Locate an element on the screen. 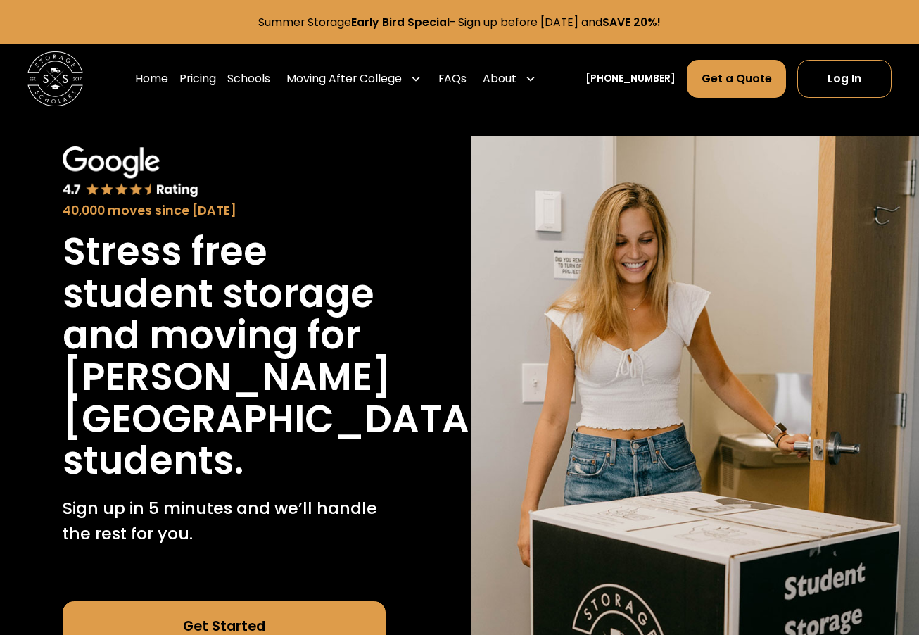 This screenshot has height=635, width=919. p: Sign up in 5 minutes and we’ll handle the rest for you. is located at coordinates (224, 520).